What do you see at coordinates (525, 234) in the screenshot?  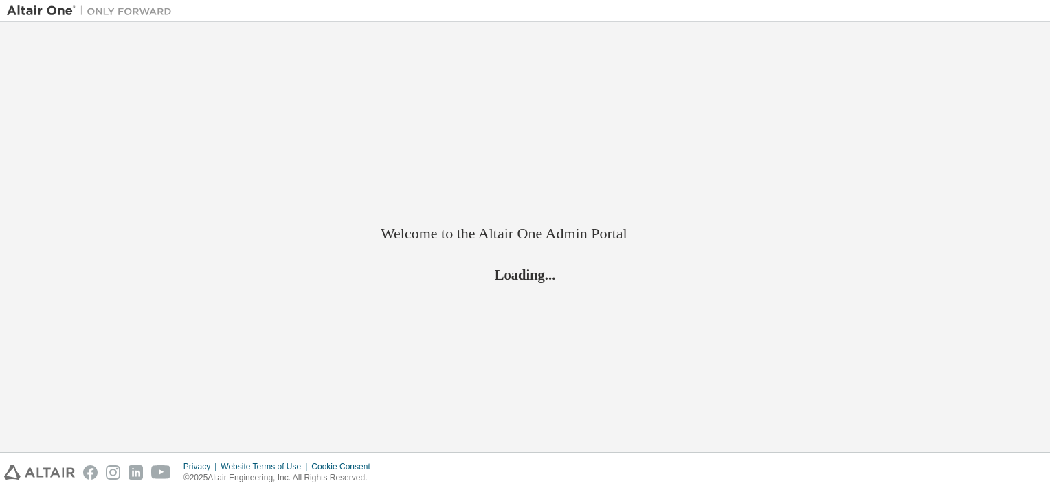 I see `h2: Welcome to the Altair One Admin Portal` at bounding box center [525, 234].